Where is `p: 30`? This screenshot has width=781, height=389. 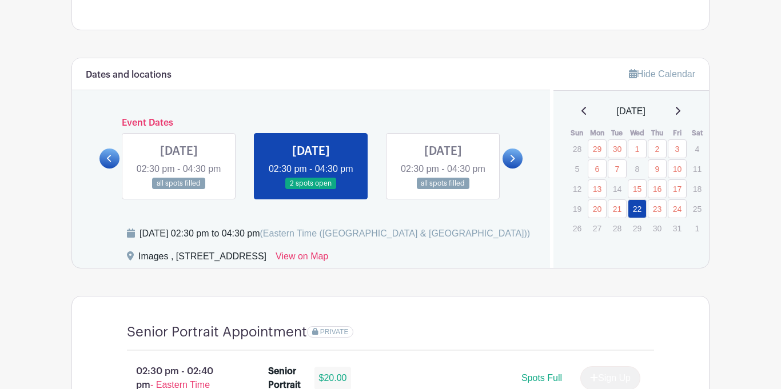
p: 30 is located at coordinates (657, 228).